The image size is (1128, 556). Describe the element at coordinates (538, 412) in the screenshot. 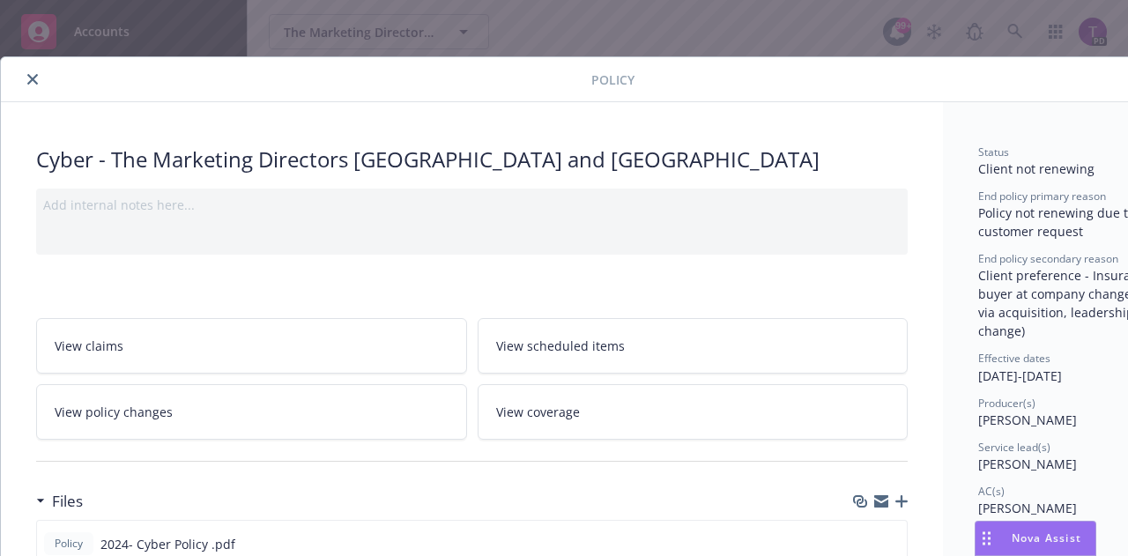

I see `span: View coverage` at that location.